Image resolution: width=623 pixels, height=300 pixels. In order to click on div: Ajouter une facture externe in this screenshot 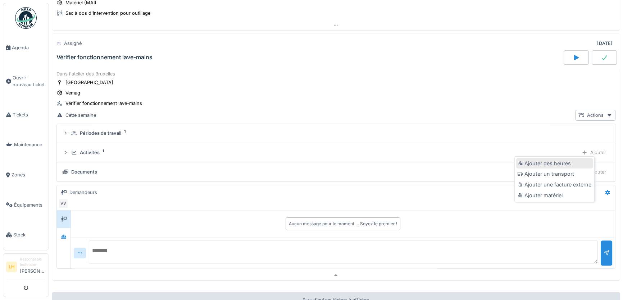, I will do `click(554, 185)`.